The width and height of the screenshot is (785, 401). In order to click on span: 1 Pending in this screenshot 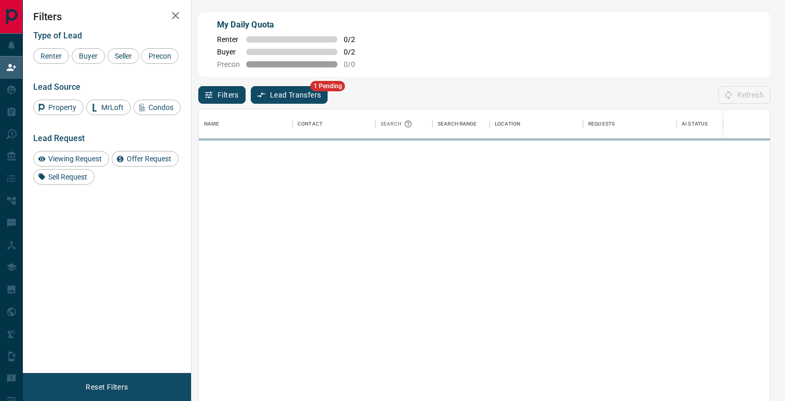, I will do `click(328, 86)`.